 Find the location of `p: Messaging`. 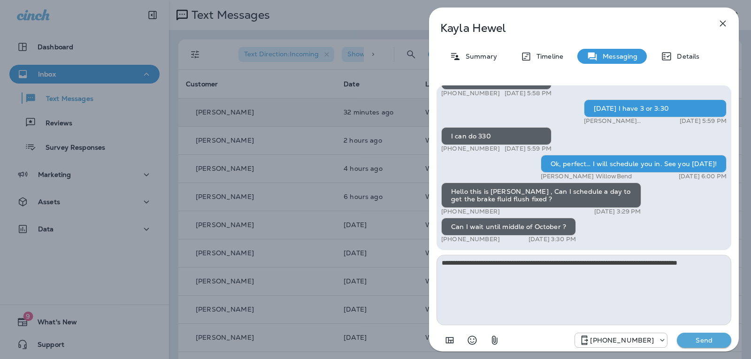

p: Messaging is located at coordinates (618, 56).